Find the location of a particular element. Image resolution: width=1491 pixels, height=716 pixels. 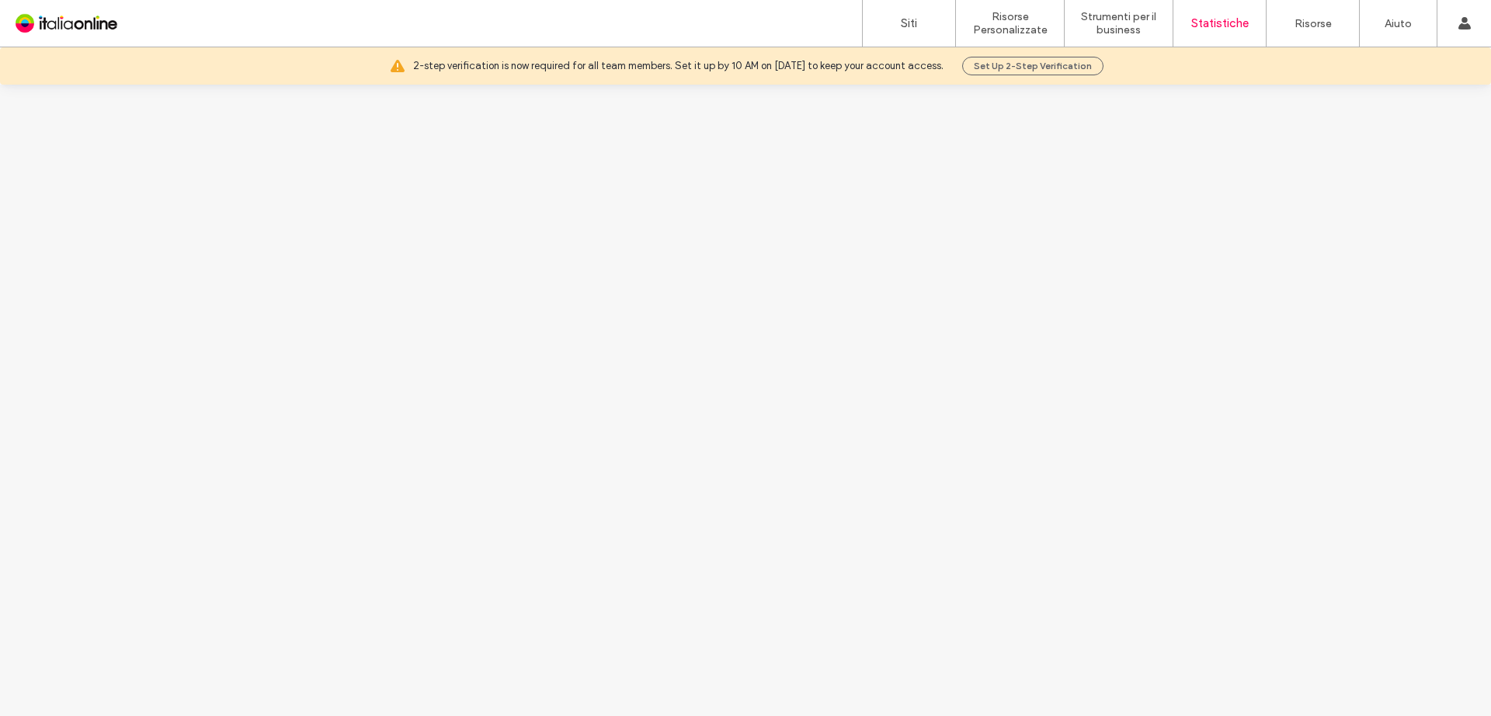

label: Statistiche is located at coordinates (1220, 23).